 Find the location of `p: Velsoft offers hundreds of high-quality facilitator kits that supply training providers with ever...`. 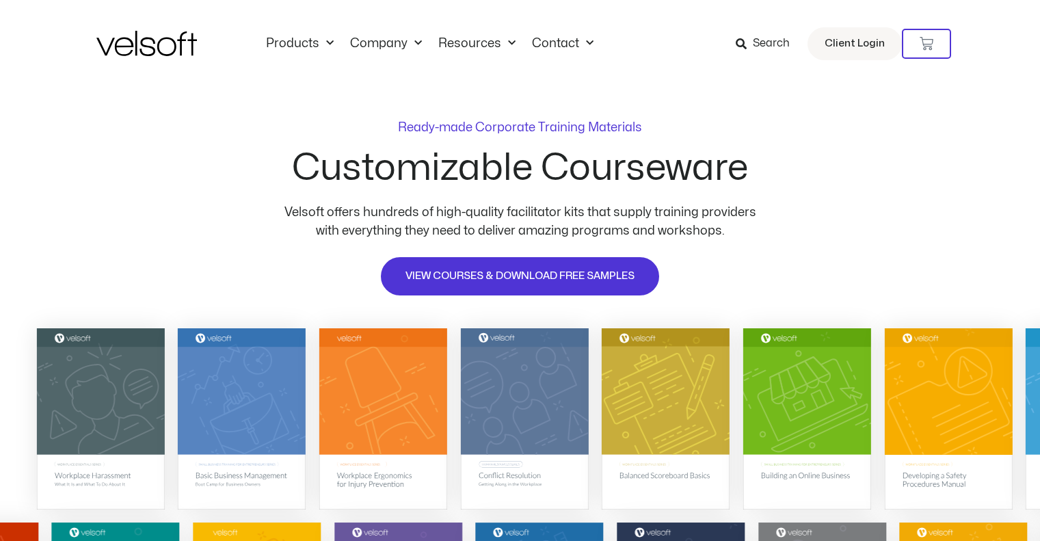

p: Velsoft offers hundreds of high-quality facilitator kits that supply training providers with ever... is located at coordinates (520, 222).